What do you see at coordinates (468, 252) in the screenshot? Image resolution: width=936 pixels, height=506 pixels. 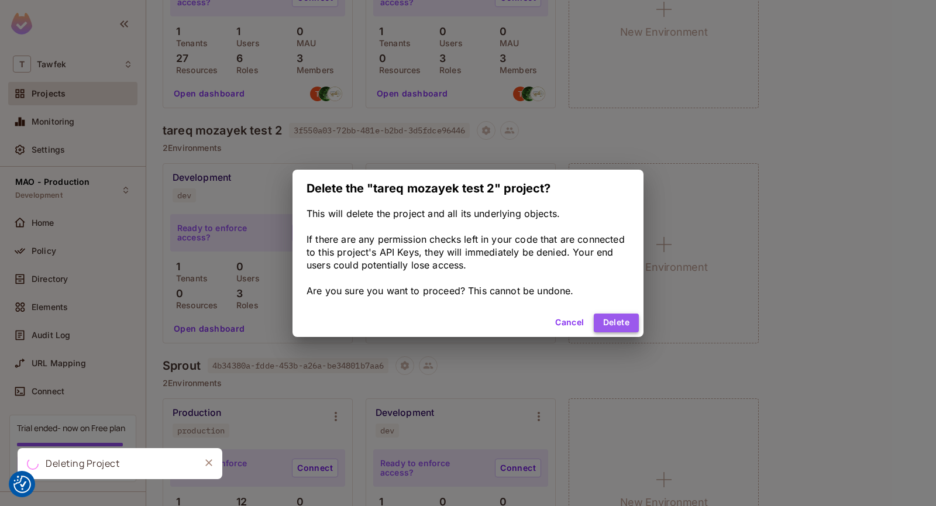 I see `div: This will delete the project and all its underlying objects. If there are any permission checks l...` at bounding box center [468, 252].